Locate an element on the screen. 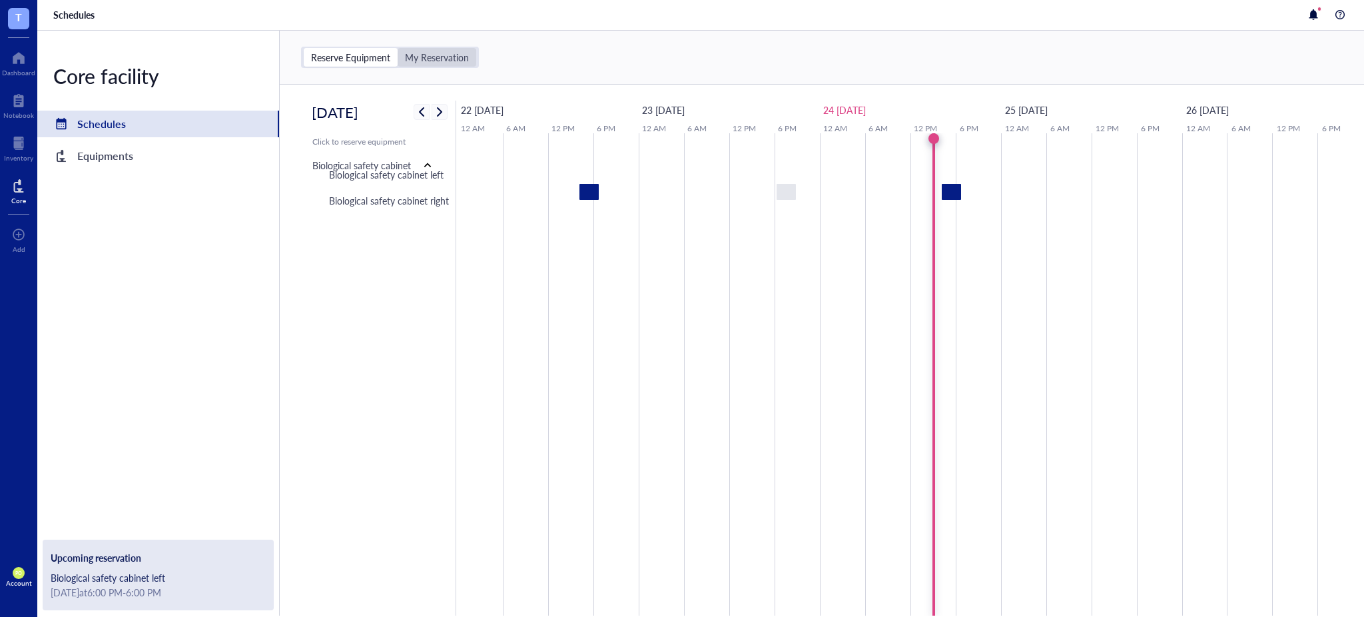 This screenshot has height=617, width=1364. button: Previous week is located at coordinates (422, 112).